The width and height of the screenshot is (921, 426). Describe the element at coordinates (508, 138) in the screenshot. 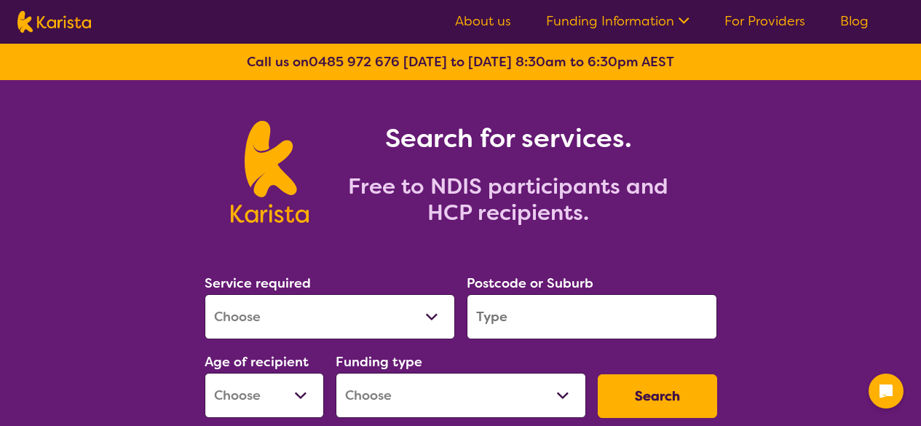

I see `h1: Search for services.` at that location.